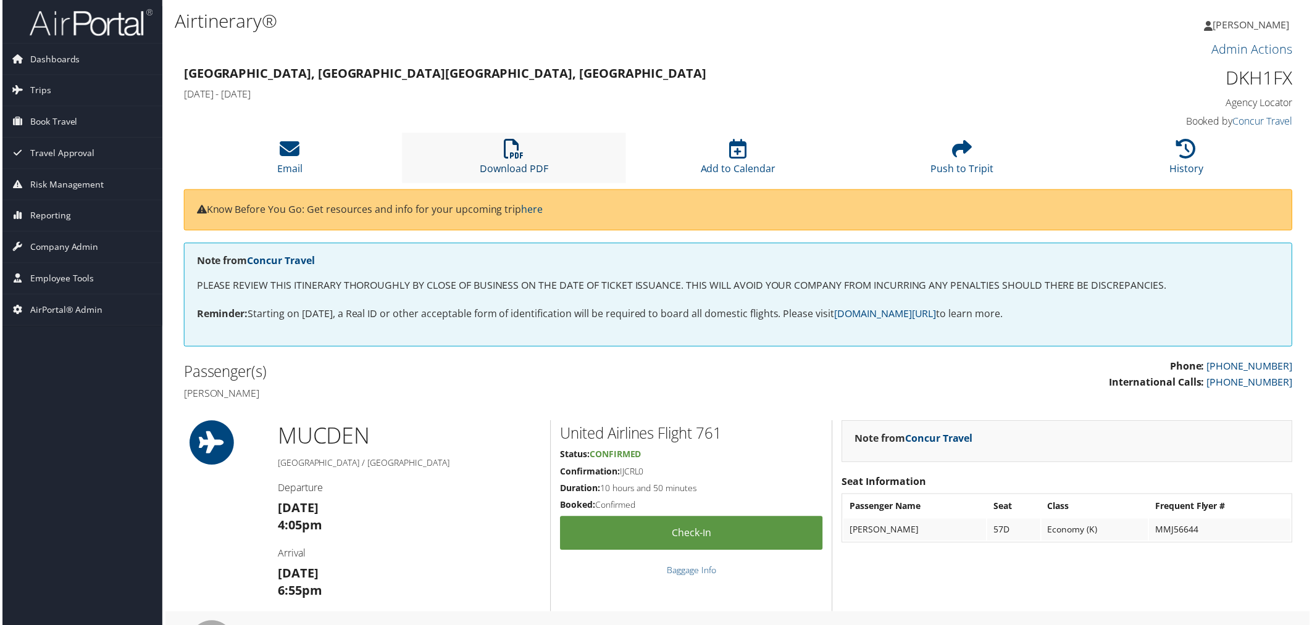  Describe the element at coordinates (590, 473) in the screenshot. I see `strong: Confirmation:` at that location.